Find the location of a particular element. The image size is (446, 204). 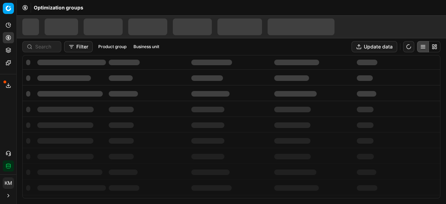

button: Filter is located at coordinates (78, 47).